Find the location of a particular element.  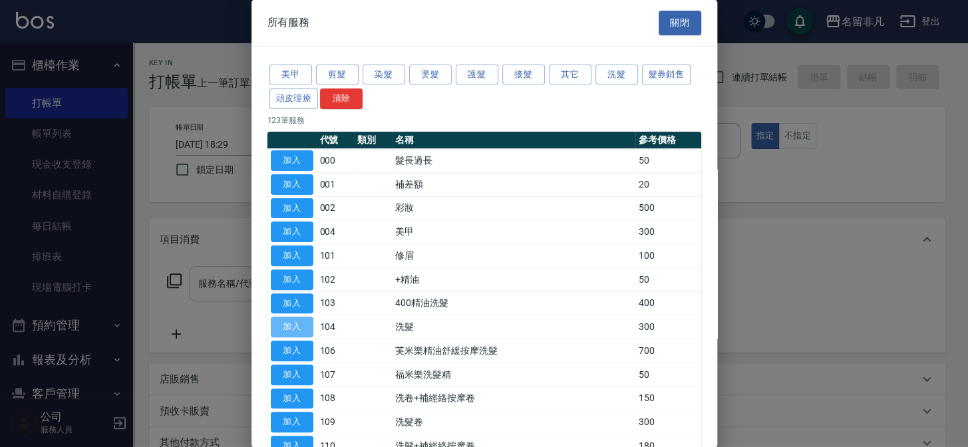

td: 103 is located at coordinates (335, 303).